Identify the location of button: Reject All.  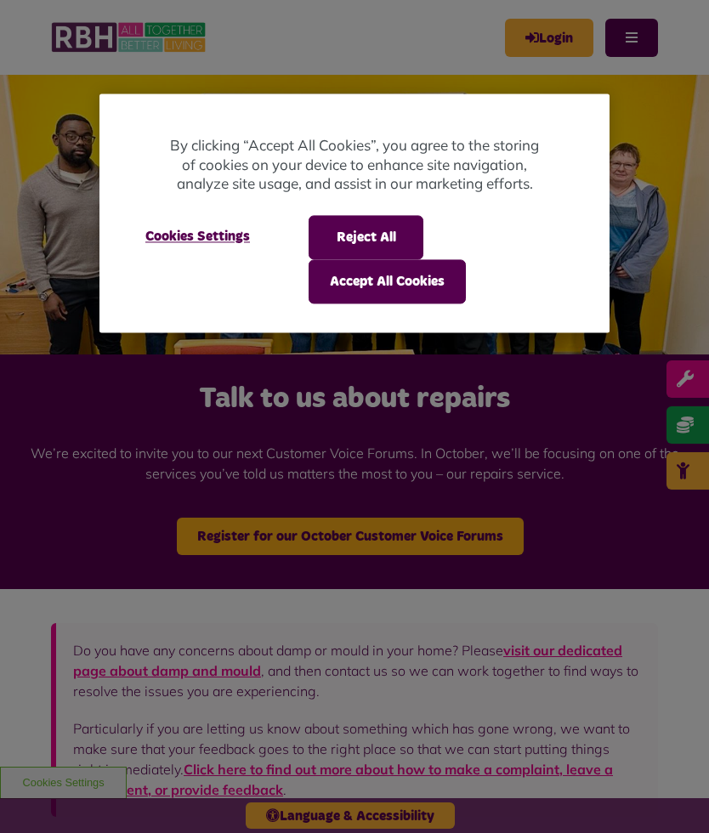
(366, 237).